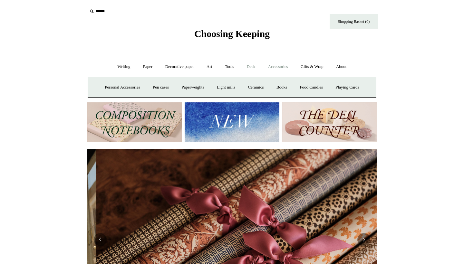 This screenshot has width=464, height=264. I want to click on a: Personal Accessories, so click(122, 87).